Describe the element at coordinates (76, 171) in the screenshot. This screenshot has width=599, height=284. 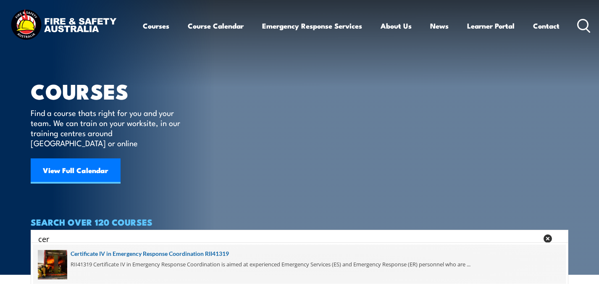
I see `a: View Full Calendar` at that location.